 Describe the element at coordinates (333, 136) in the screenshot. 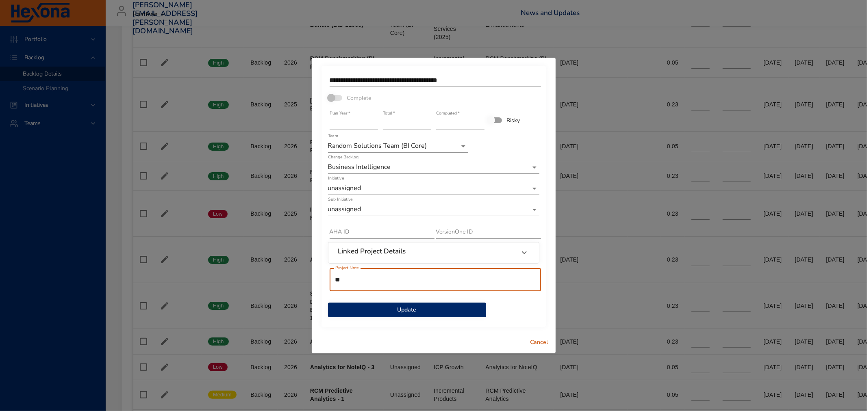

I see `label: Team` at that location.